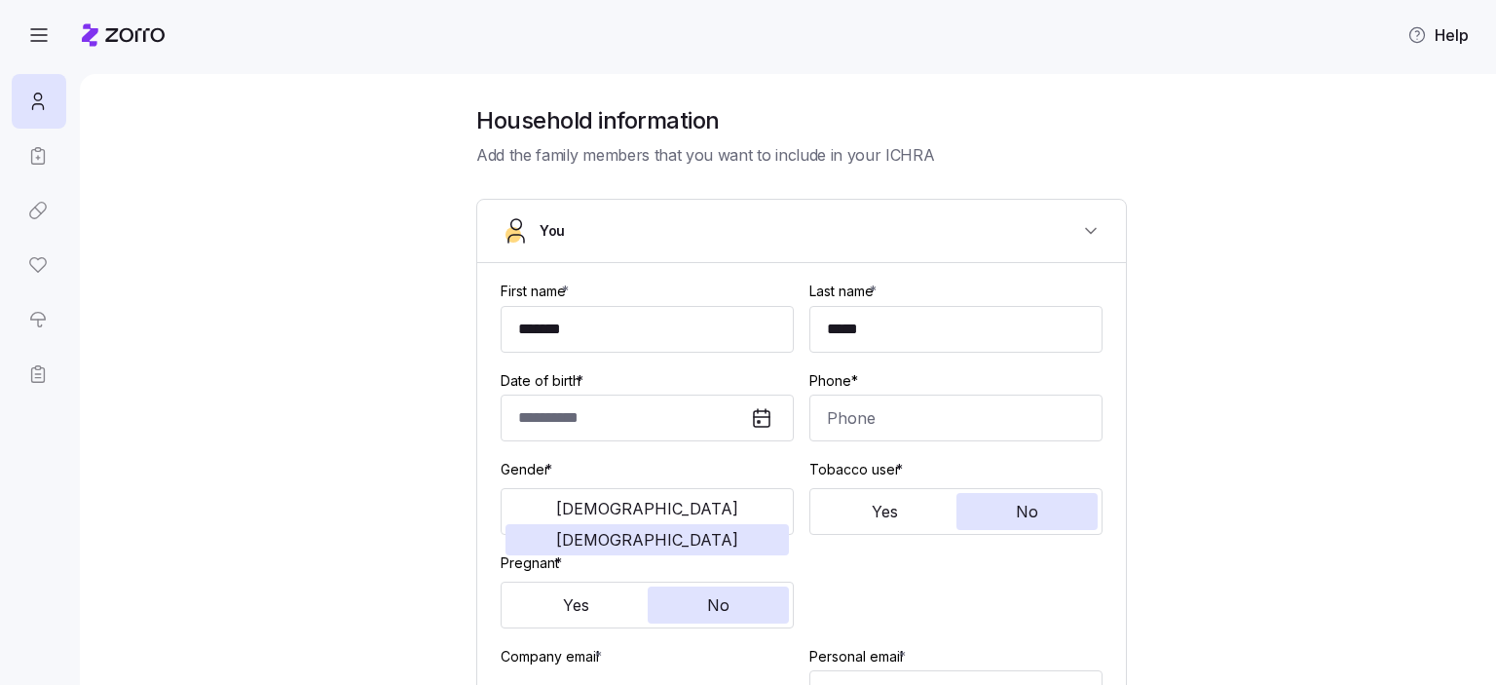 Image resolution: width=1496 pixels, height=685 pixels. Describe the element at coordinates (802, 120) in the screenshot. I see `h1: Household information` at that location.